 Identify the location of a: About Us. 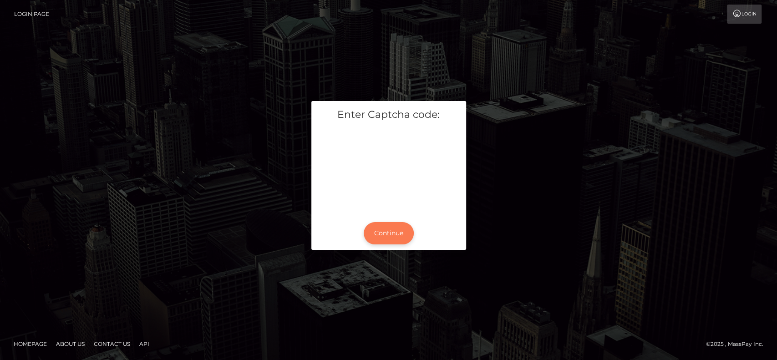
(70, 343).